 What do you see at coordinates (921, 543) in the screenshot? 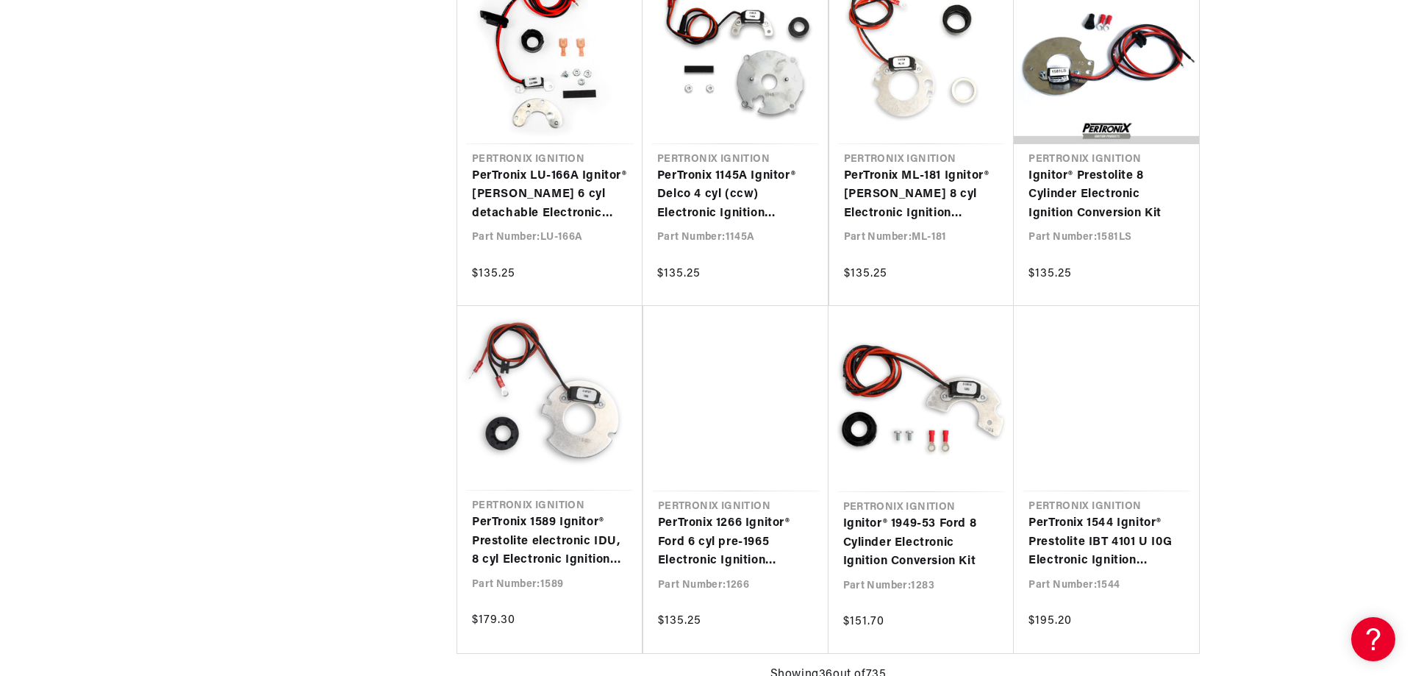
I see `a: Ignitor® 1949-53 Ford 8 Cylinder Electronic Ignition Conversion Kit` at bounding box center [921, 543].